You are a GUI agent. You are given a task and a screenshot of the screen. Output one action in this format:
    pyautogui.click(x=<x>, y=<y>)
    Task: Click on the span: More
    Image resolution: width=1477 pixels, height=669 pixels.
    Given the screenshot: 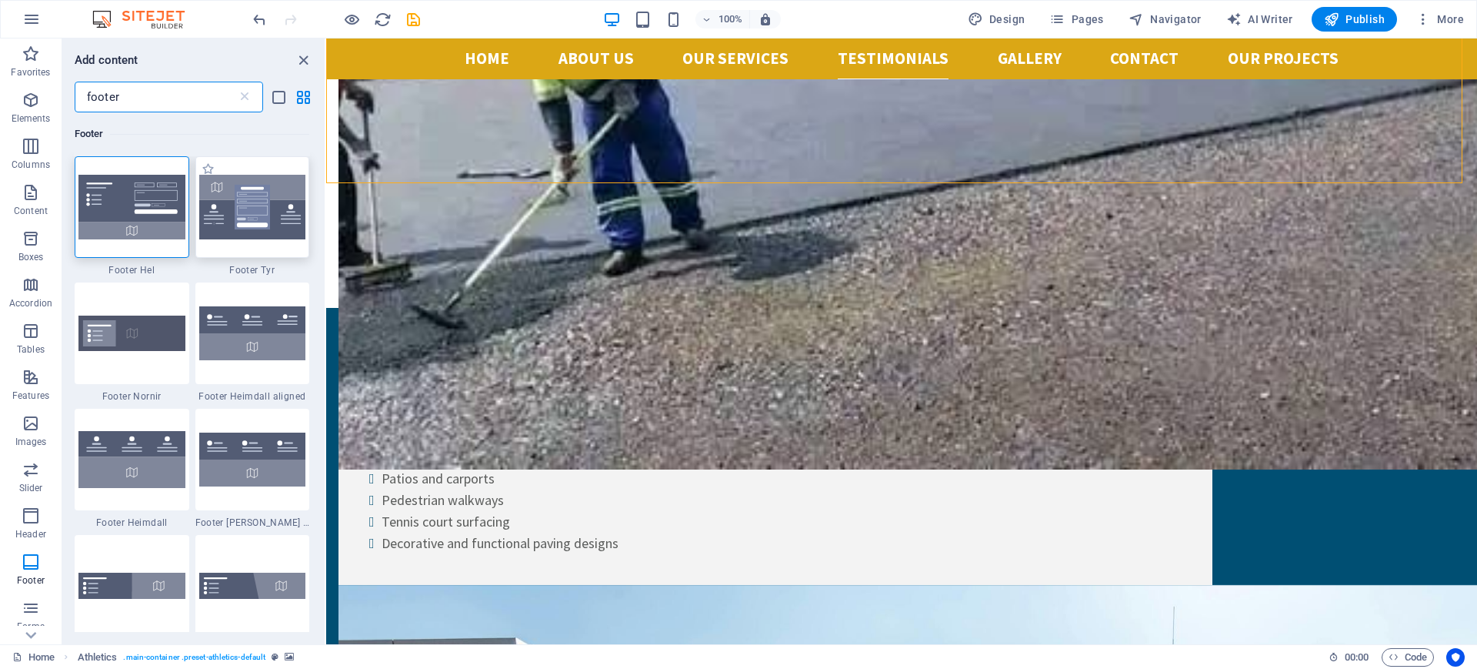 What is the action you would take?
    pyautogui.click(x=1440, y=19)
    